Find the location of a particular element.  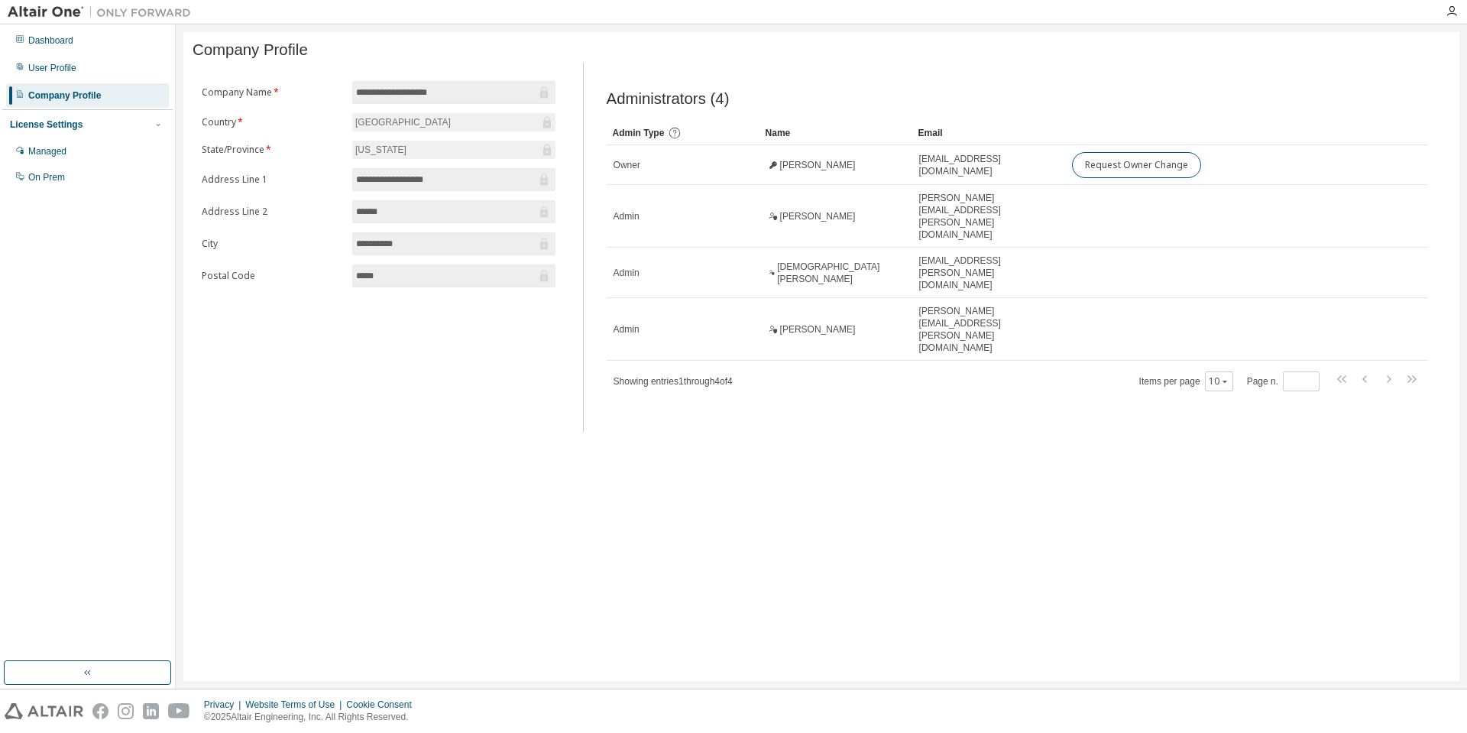

span: Items per page is located at coordinates (1186, 381).